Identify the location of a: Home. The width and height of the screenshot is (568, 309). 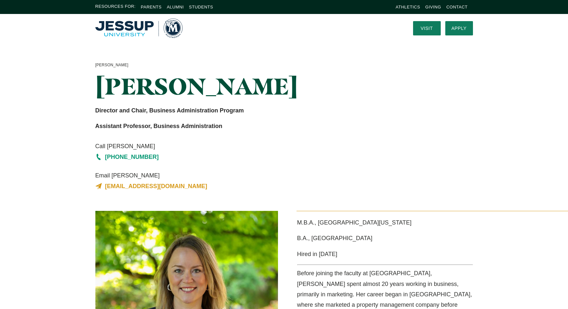
(139, 28).